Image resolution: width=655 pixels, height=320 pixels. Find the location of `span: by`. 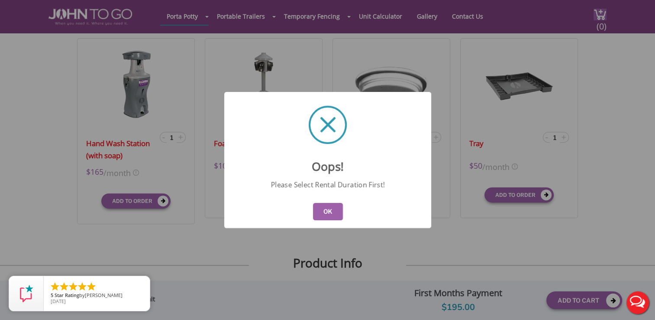

span: by is located at coordinates (97, 295).